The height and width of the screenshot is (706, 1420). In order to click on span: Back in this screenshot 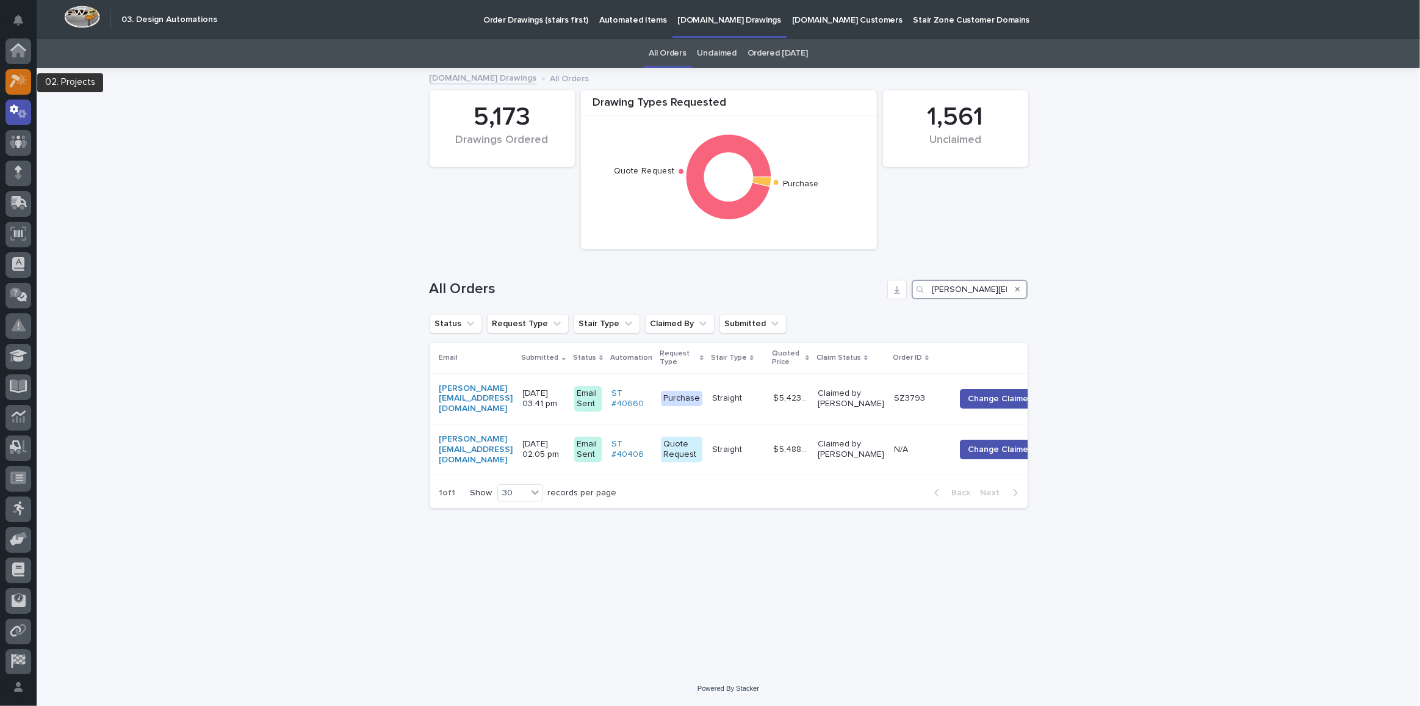, I will do `click(958, 493)`.